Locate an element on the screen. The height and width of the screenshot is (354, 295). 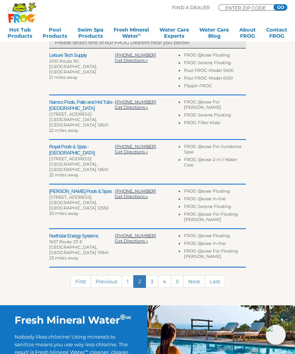
a: 1 is located at coordinates (128, 281).